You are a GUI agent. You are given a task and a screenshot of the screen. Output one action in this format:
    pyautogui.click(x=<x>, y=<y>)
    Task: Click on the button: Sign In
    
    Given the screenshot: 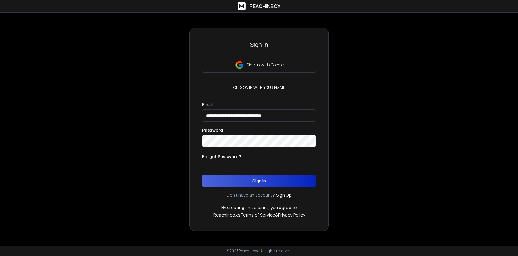 What is the action you would take?
    pyautogui.click(x=259, y=181)
    